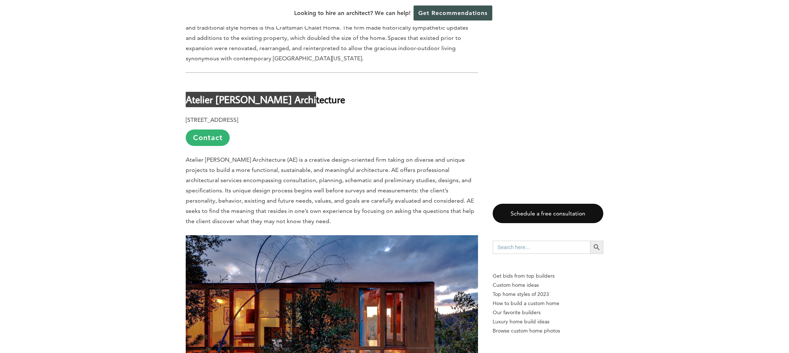 This screenshot has width=789, height=353. Describe the element at coordinates (548, 285) in the screenshot. I see `p: Custom home ideas` at that location.